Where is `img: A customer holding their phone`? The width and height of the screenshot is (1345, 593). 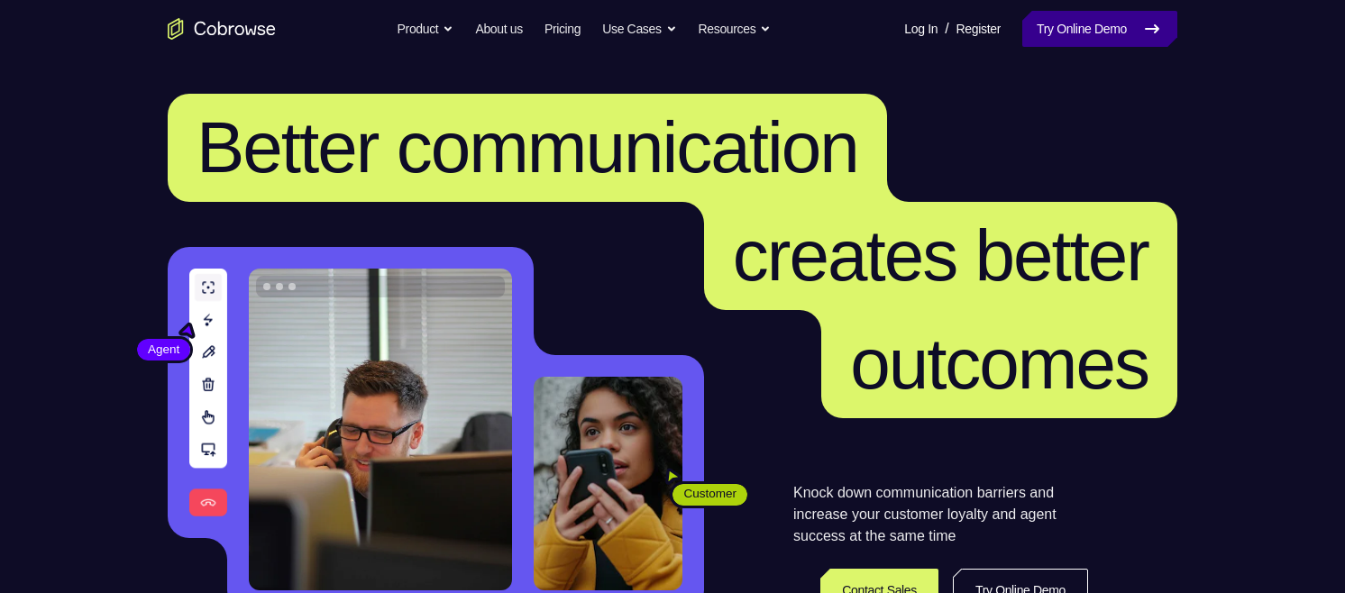 img: A customer holding their phone is located at coordinates (607, 483).